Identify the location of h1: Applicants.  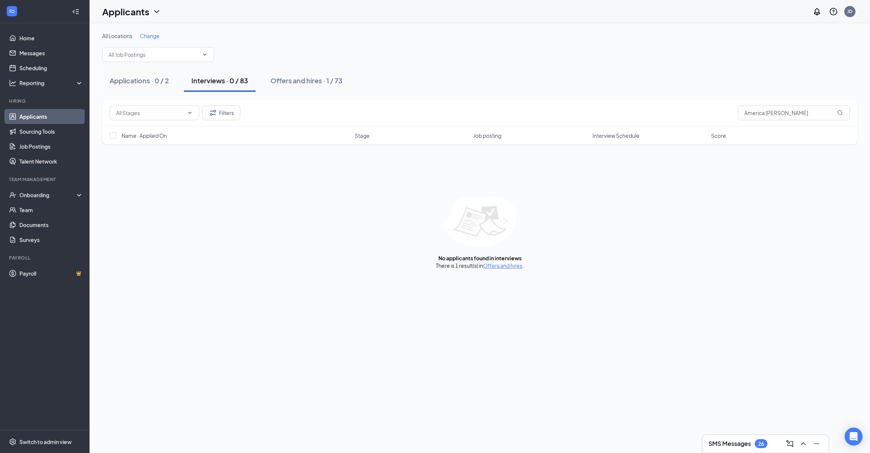
(126, 12).